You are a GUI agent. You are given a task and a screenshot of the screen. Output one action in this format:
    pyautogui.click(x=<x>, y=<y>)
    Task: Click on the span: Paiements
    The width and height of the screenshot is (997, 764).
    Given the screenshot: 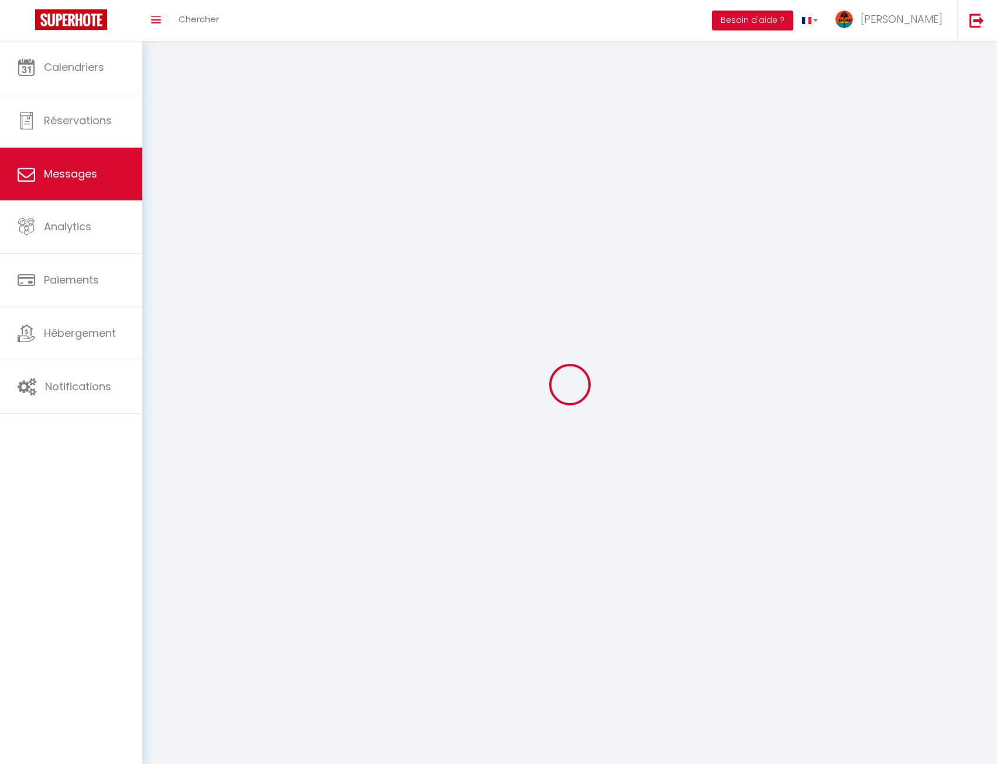 What is the action you would take?
    pyautogui.click(x=71, y=279)
    